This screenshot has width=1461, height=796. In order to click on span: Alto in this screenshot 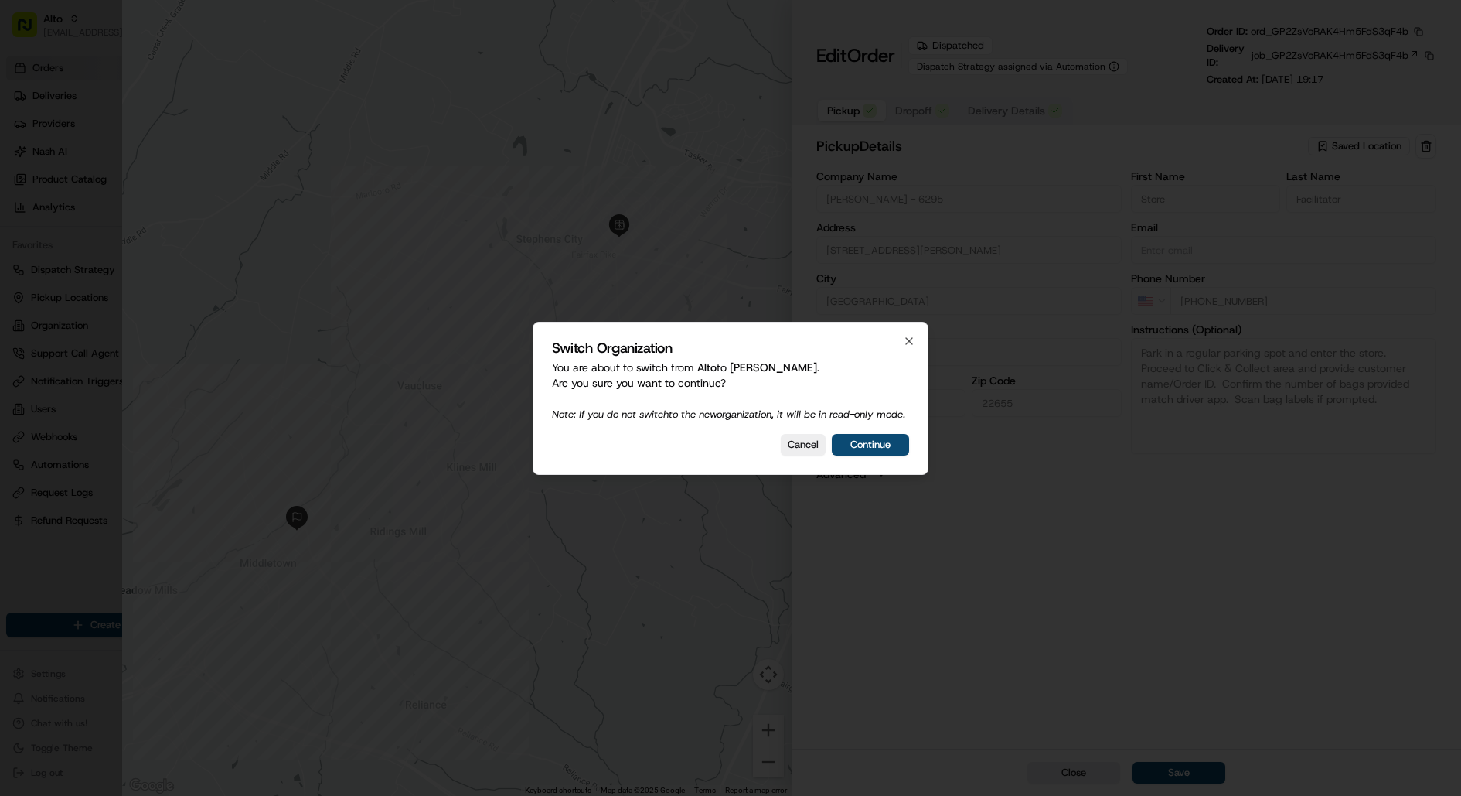, I will do `click(707, 367)`.